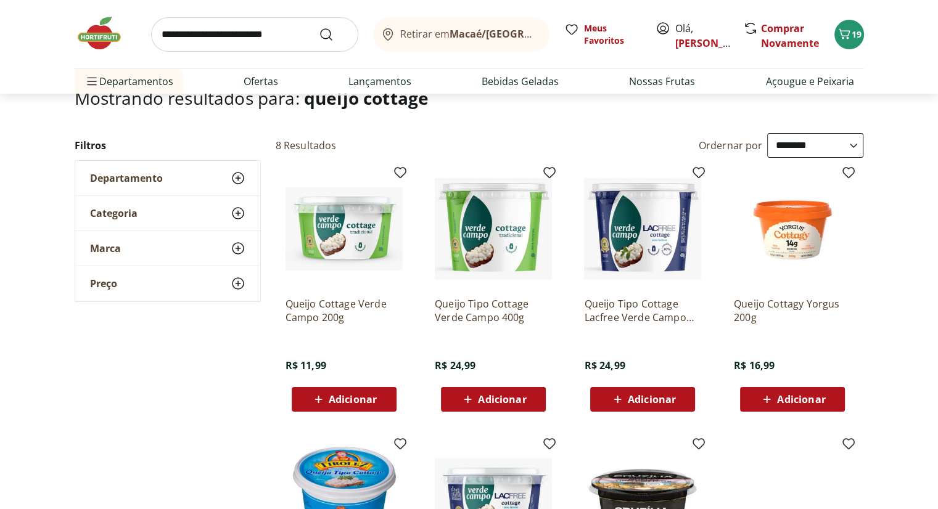  Describe the element at coordinates (612, 35) in the screenshot. I see `span: Meus Favoritos` at that location.